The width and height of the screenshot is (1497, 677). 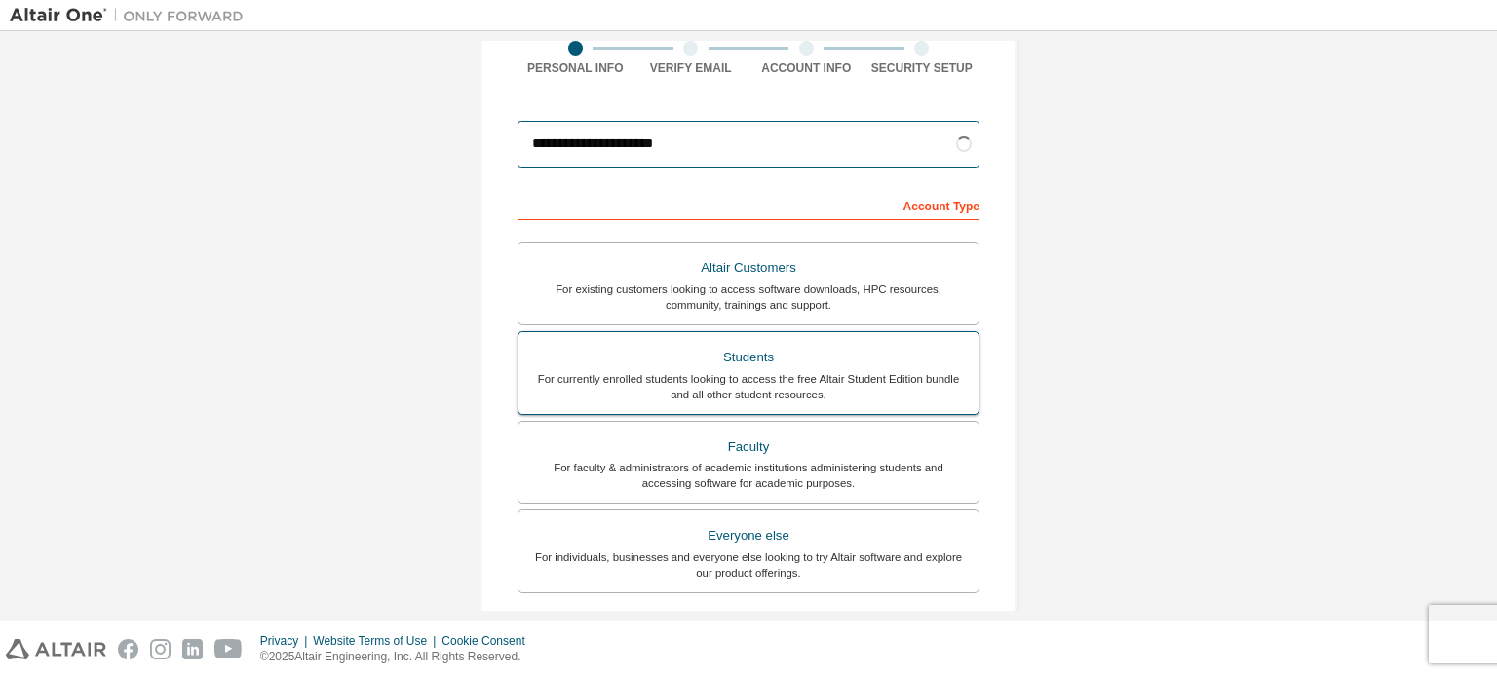 I want to click on div: Personal Info, so click(x=575, y=68).